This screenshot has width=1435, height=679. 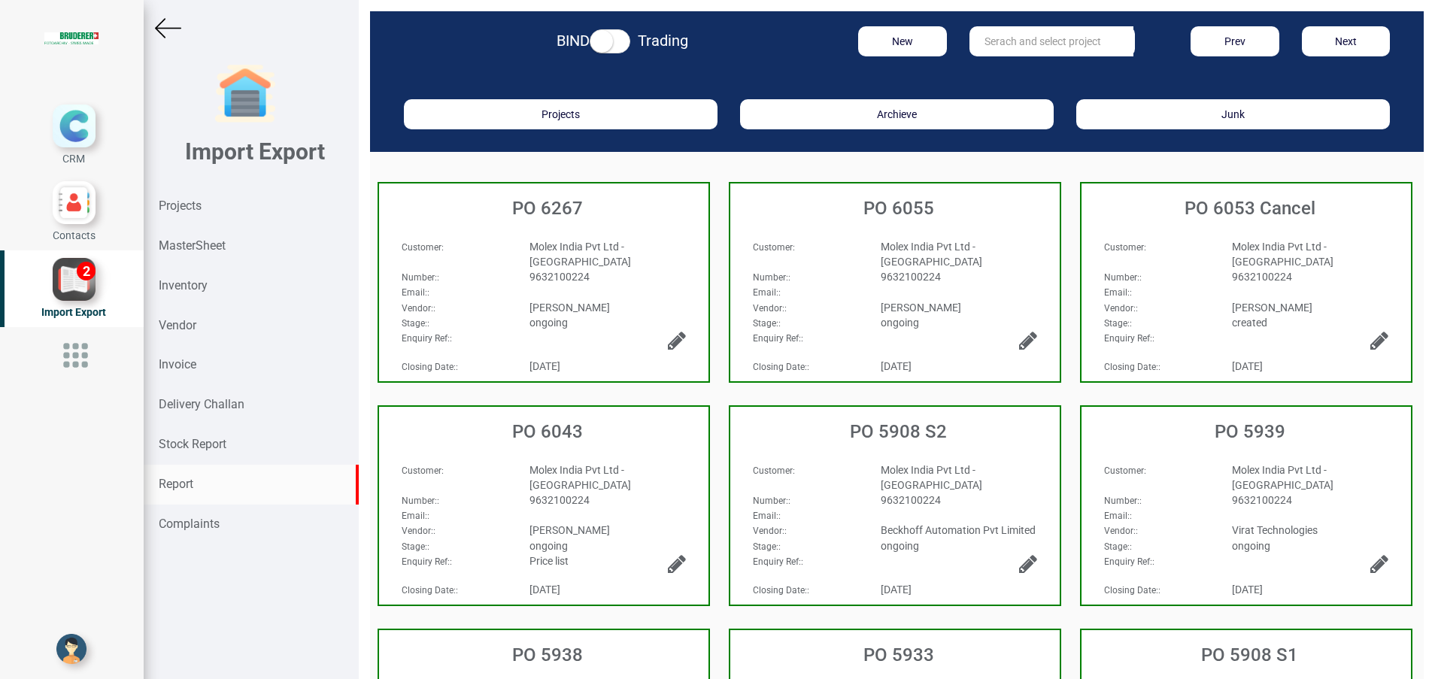 I want to click on span: CRM, so click(x=74, y=159).